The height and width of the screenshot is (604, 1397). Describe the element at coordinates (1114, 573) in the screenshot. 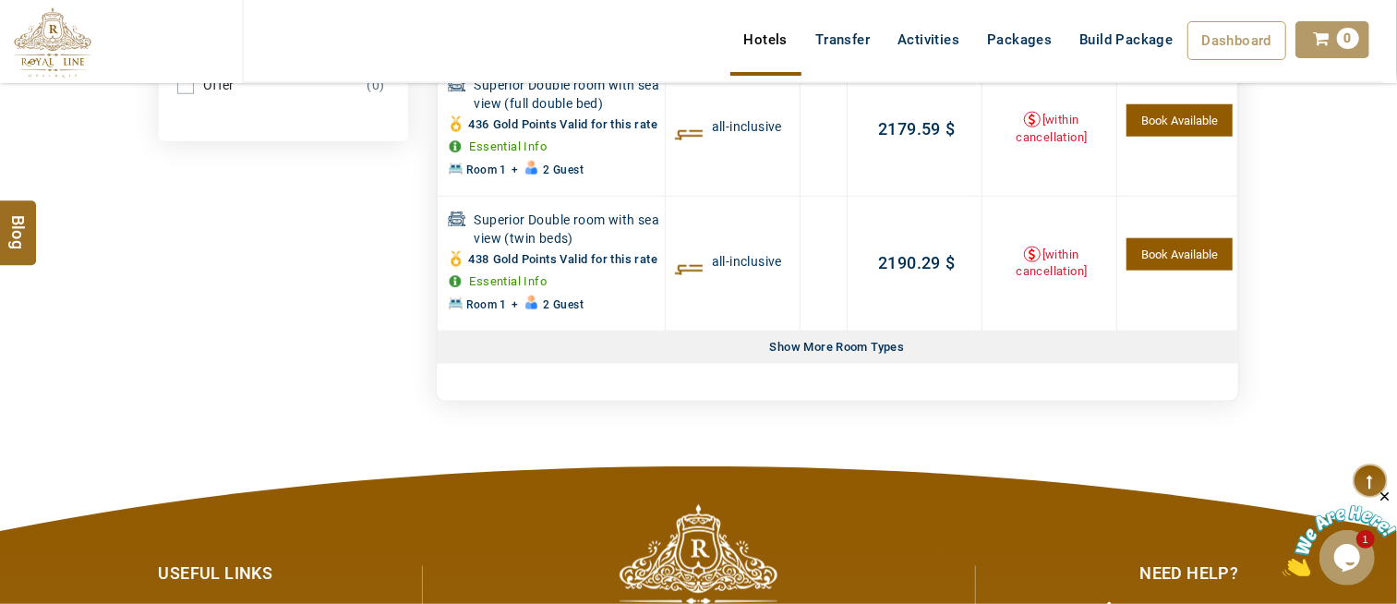

I see `div: Need Help?` at that location.